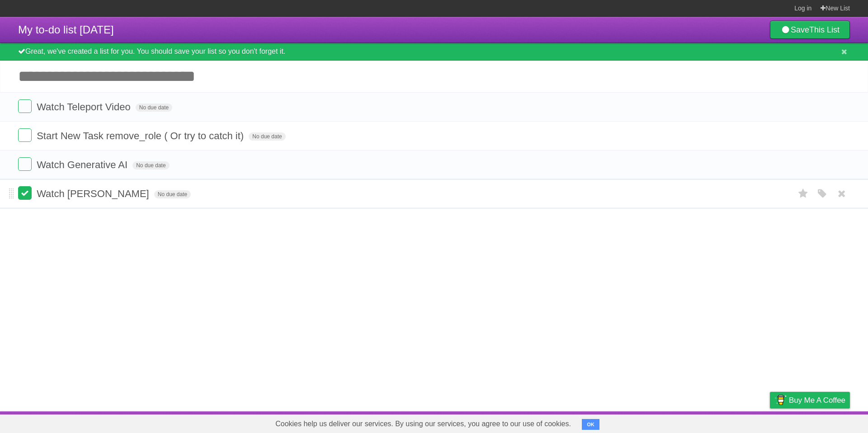  What do you see at coordinates (141, 136) in the screenshot?
I see `span: Start New Task remove_role ( Or try to catch it)` at bounding box center [141, 136].